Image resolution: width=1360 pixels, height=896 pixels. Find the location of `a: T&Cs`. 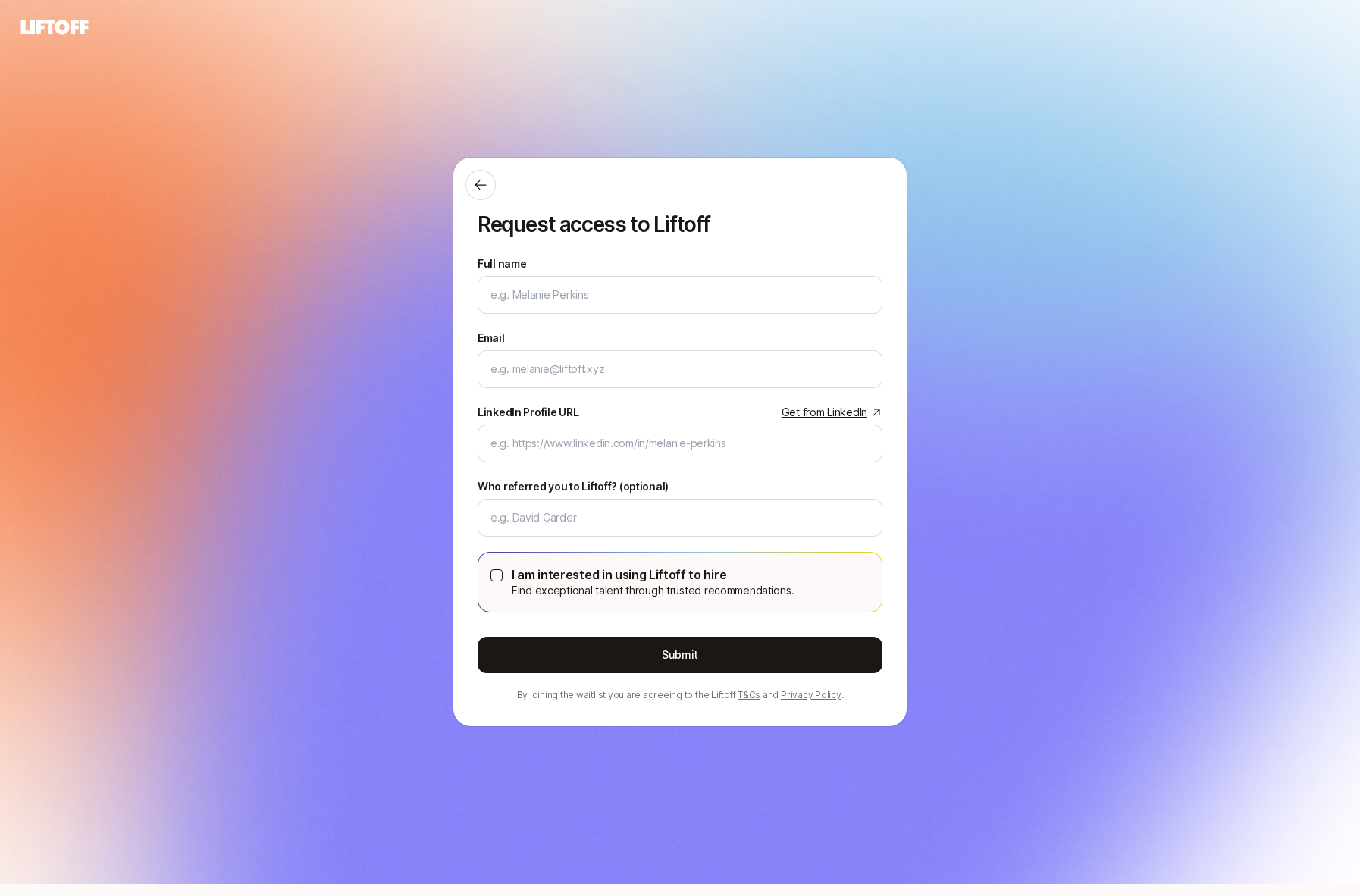

a: T&Cs is located at coordinates (749, 695).